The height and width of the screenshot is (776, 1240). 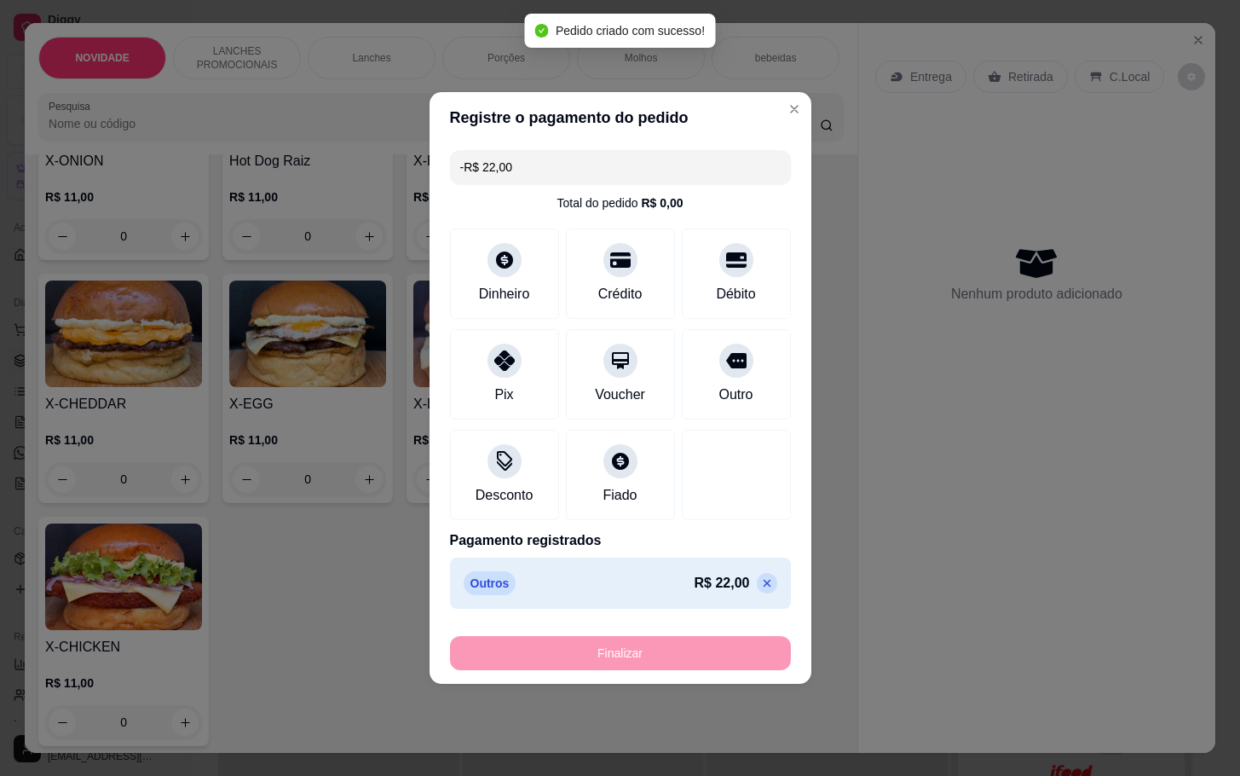 What do you see at coordinates (621, 118) in the screenshot?
I see `header: Registre o pagamento do pedido` at bounding box center [621, 118].